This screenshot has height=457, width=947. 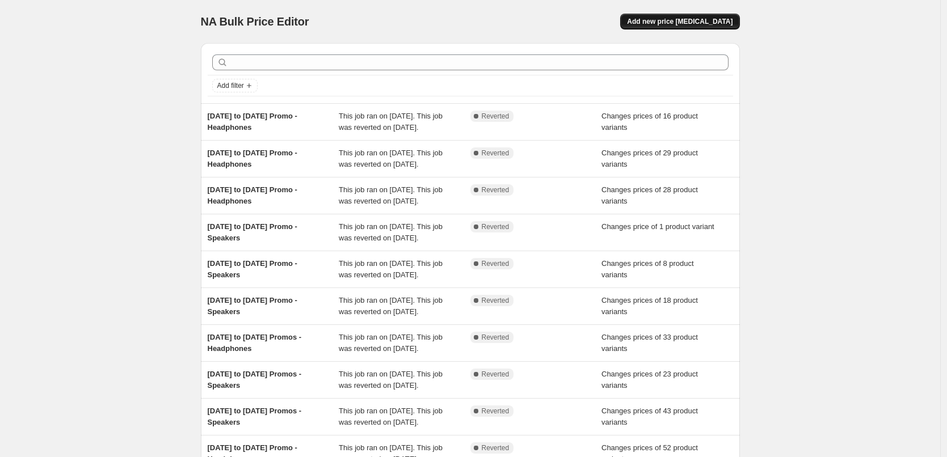 I want to click on span: Changes prices of 8 product variants, so click(x=648, y=269).